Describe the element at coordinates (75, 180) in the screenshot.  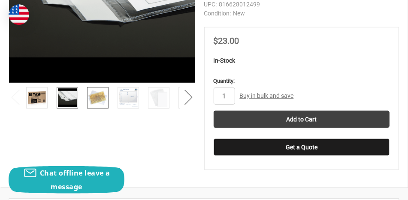
I see `span: Chat offline leave a message` at that location.